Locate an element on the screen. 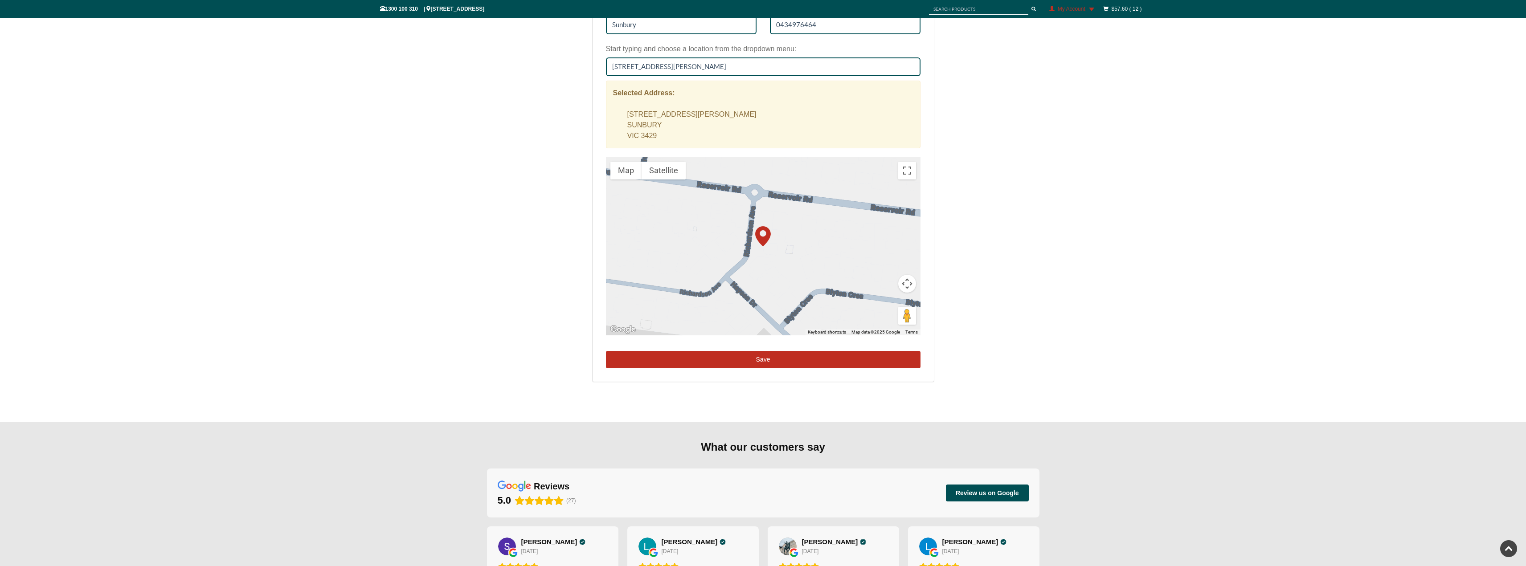 This screenshot has width=1526, height=566. button: Show street map is located at coordinates (626, 171).